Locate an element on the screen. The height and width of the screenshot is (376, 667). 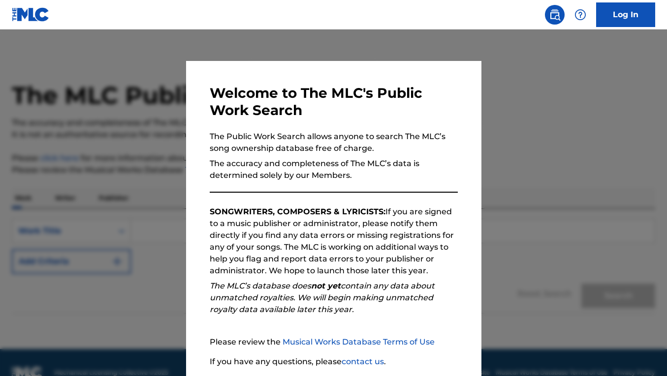
p: The Public Work Search allows anyone to search The MLC’s song ownership database free of charge. is located at coordinates (334, 143).